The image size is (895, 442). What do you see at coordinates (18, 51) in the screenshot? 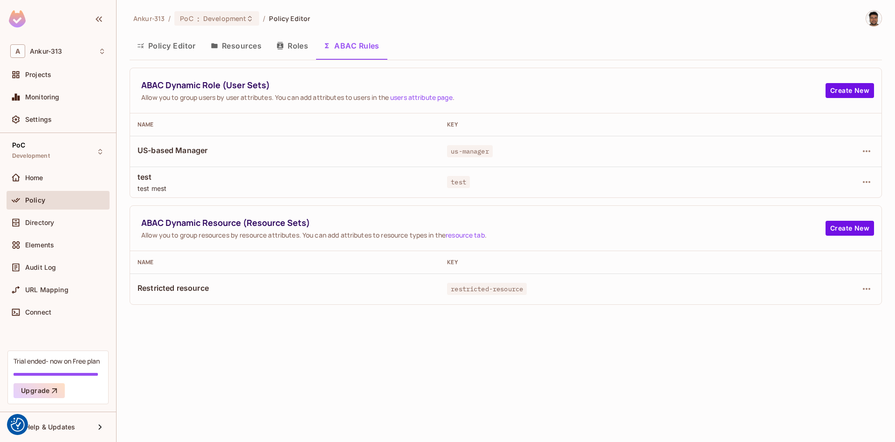
I see `span: A` at bounding box center [18, 51].